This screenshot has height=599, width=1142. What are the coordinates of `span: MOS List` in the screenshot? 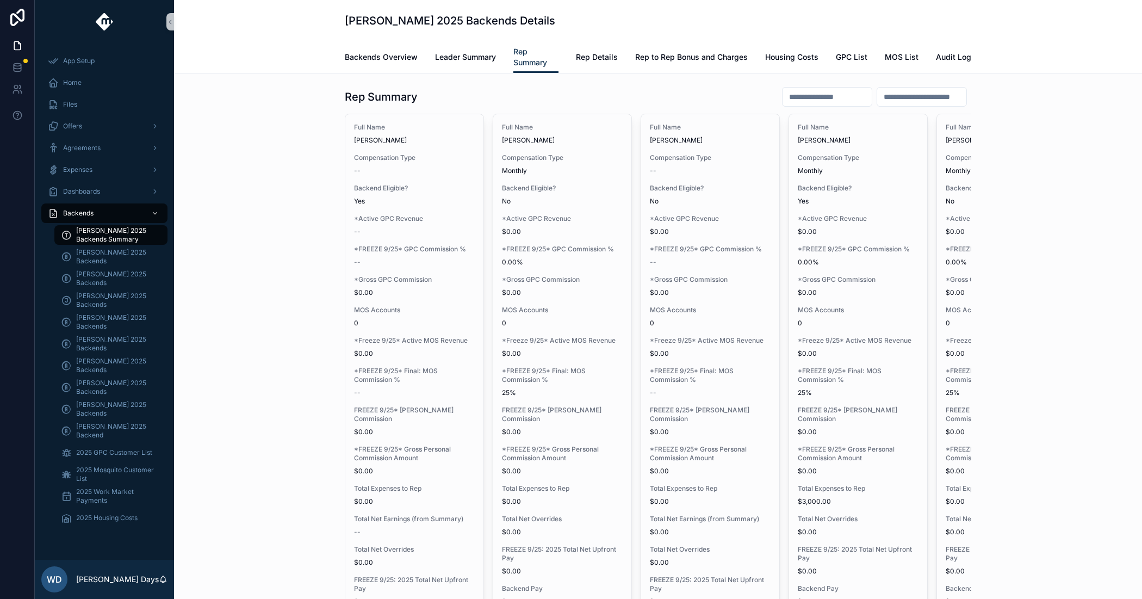 It's located at (901, 57).